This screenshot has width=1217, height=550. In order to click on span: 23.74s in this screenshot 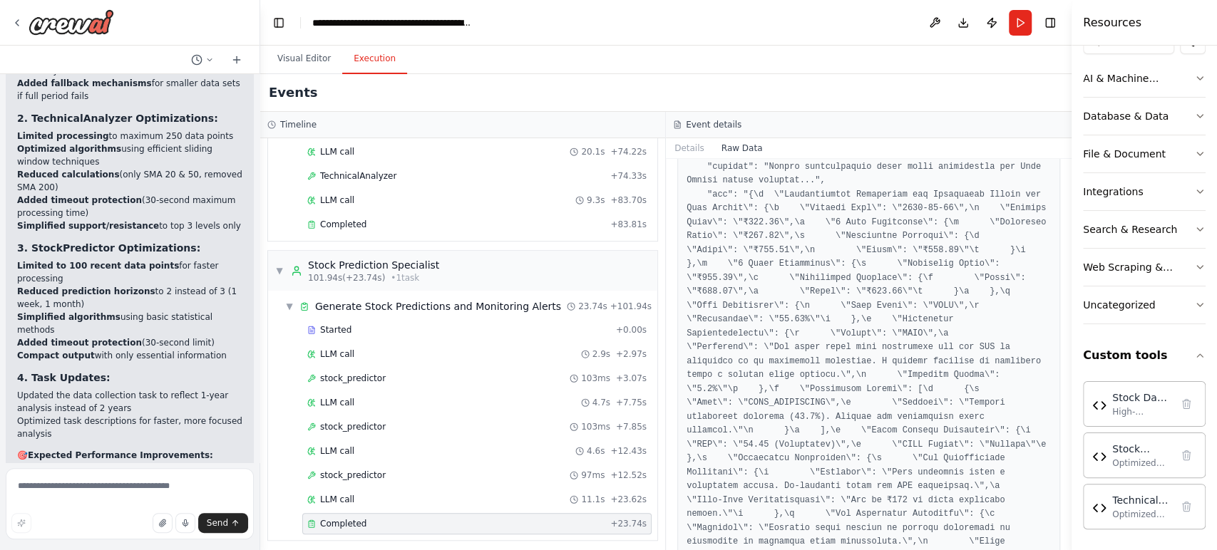, I will do `click(592, 307)`.